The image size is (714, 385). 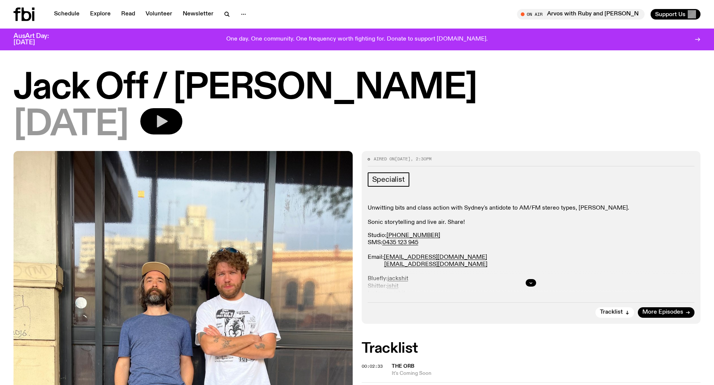 What do you see at coordinates (531, 275) in the screenshot?
I see `p: Studio: SMS: Email: Bluefly: Shitter: Instagran: Fakebook: Home:` at bounding box center [531, 275].